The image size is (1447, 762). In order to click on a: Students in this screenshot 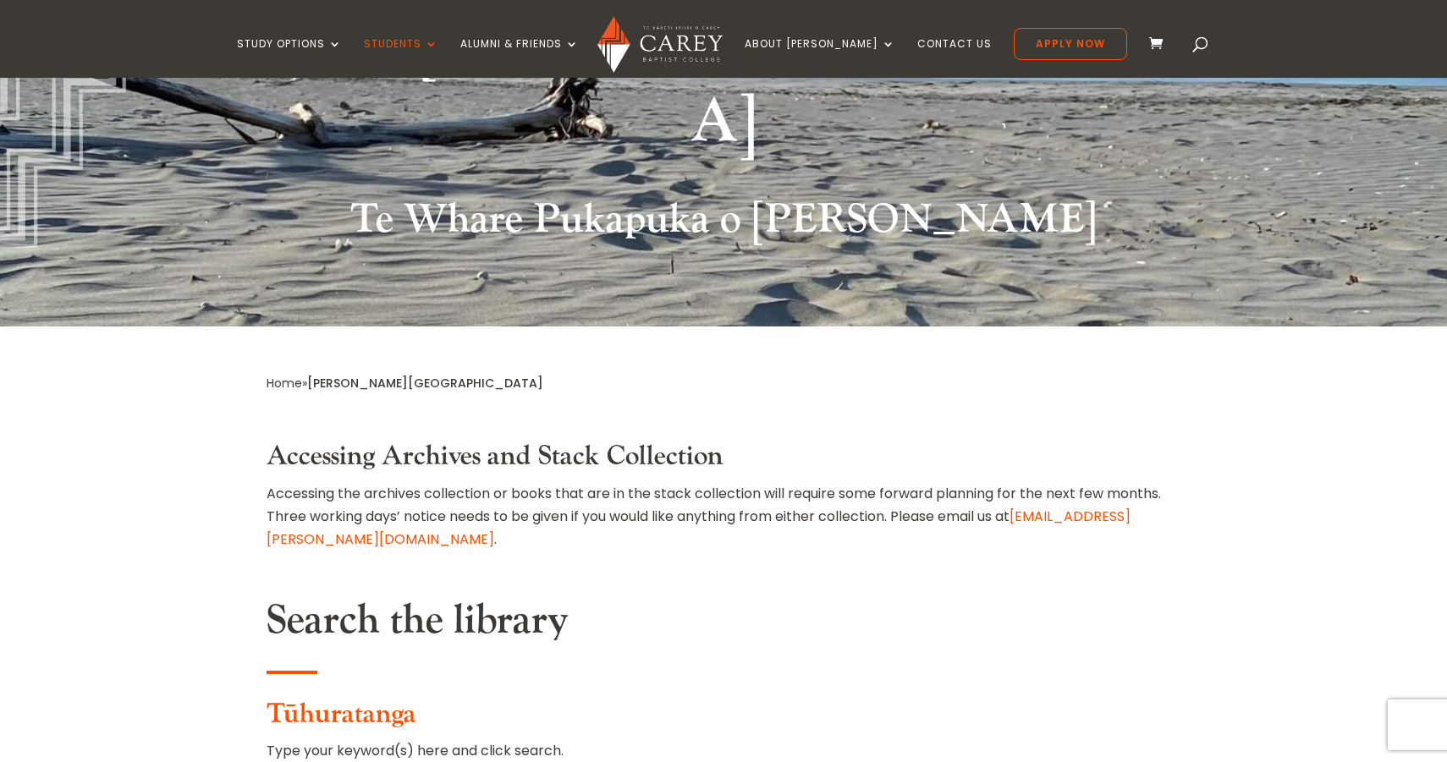, I will do `click(401, 58)`.